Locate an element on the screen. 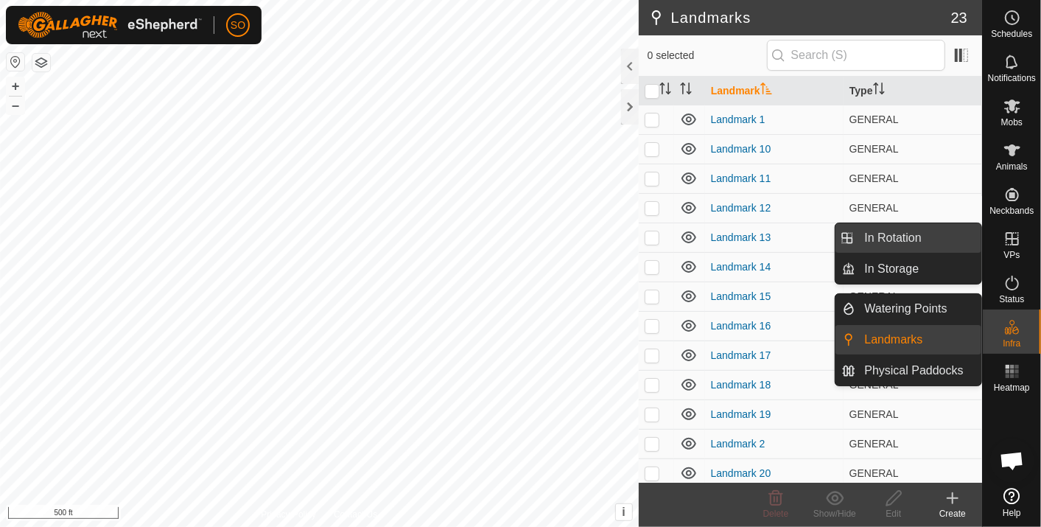 This screenshot has width=1041, height=527. a: Landmark 17 is located at coordinates (741, 355).